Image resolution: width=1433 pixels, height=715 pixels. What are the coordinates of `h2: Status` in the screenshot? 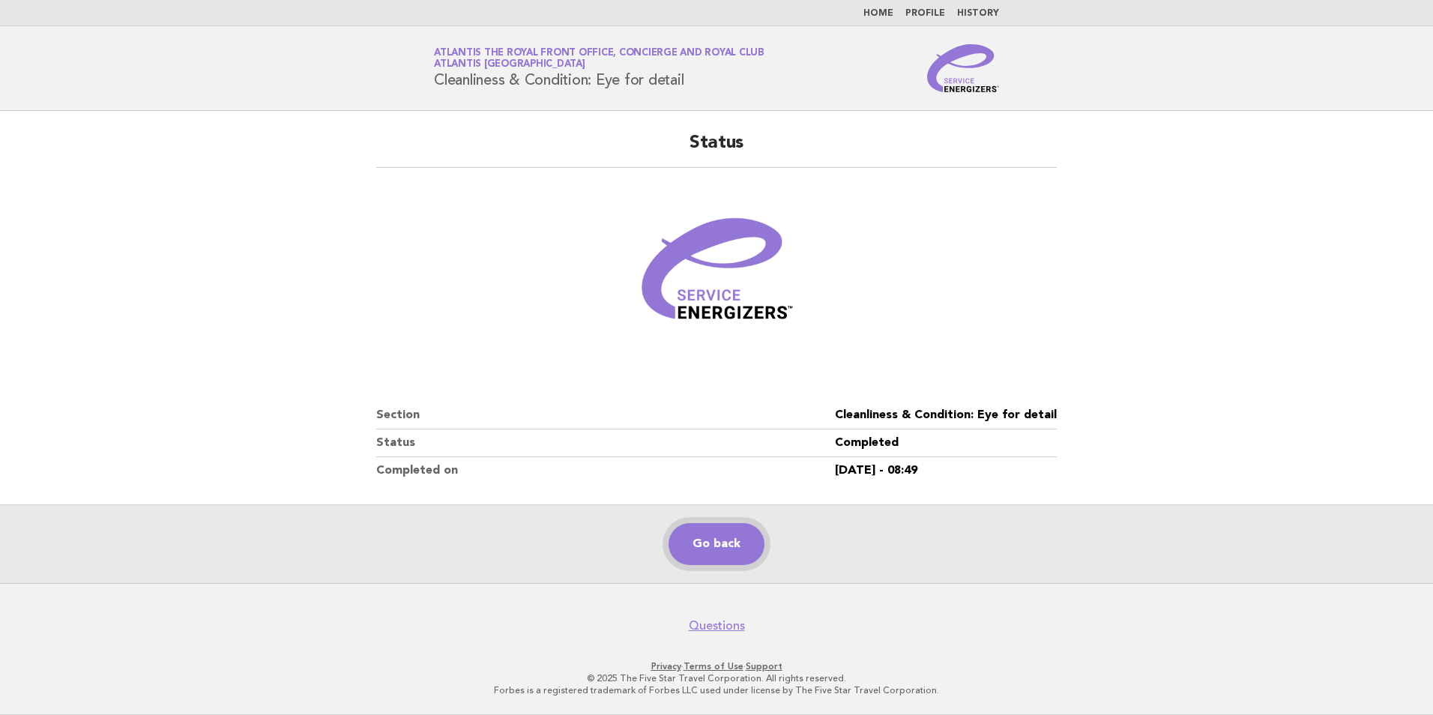 It's located at (716, 149).